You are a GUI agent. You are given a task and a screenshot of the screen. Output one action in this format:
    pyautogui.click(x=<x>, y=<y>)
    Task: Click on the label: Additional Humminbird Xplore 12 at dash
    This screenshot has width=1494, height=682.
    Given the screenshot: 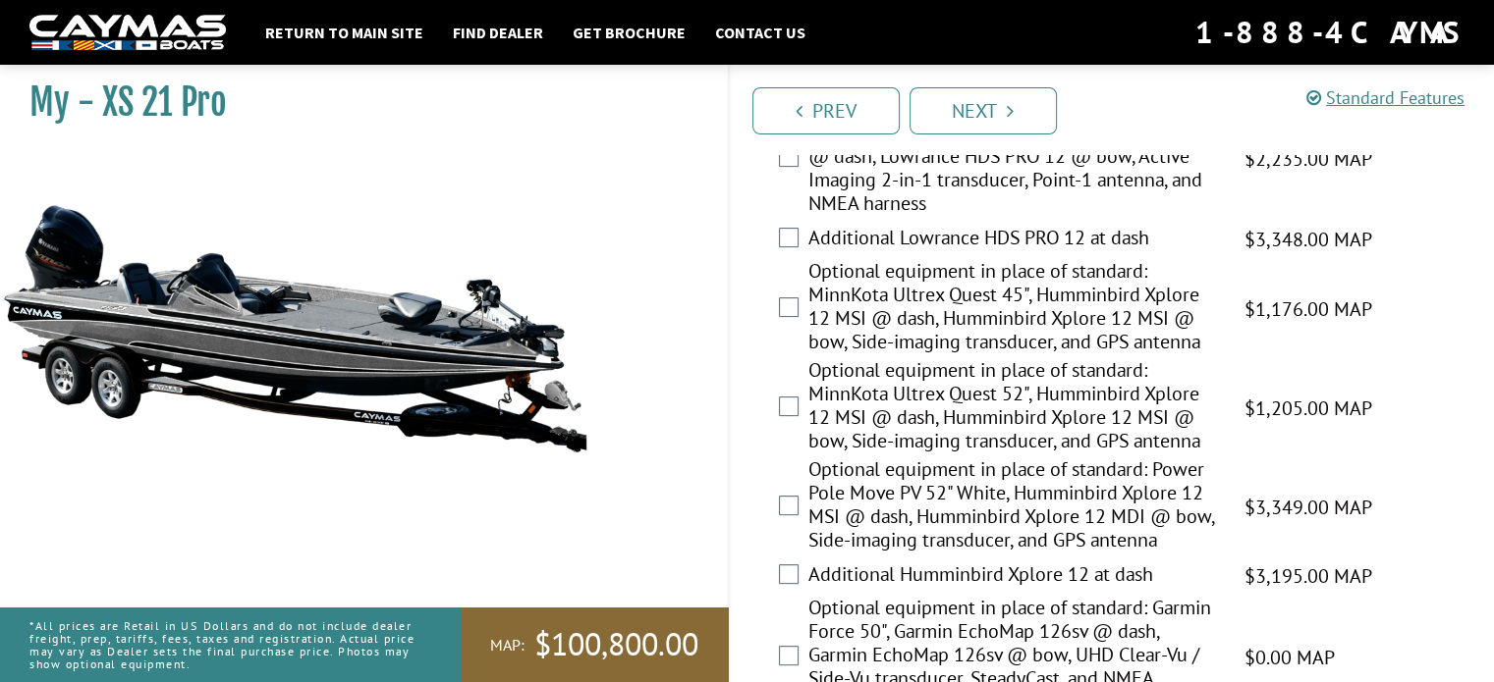 What is the action you would take?
    pyautogui.click(x=1013, y=576)
    